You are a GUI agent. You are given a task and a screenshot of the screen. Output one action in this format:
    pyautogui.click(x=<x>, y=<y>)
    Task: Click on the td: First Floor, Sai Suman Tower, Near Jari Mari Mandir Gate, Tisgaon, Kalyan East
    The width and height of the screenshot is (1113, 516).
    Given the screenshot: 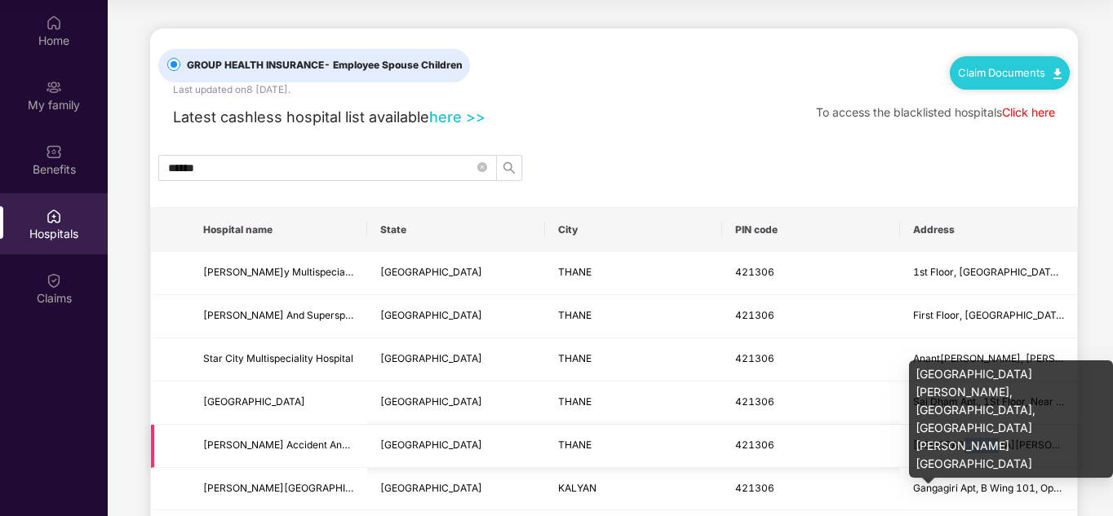 What is the action you would take?
    pyautogui.click(x=988, y=317)
    